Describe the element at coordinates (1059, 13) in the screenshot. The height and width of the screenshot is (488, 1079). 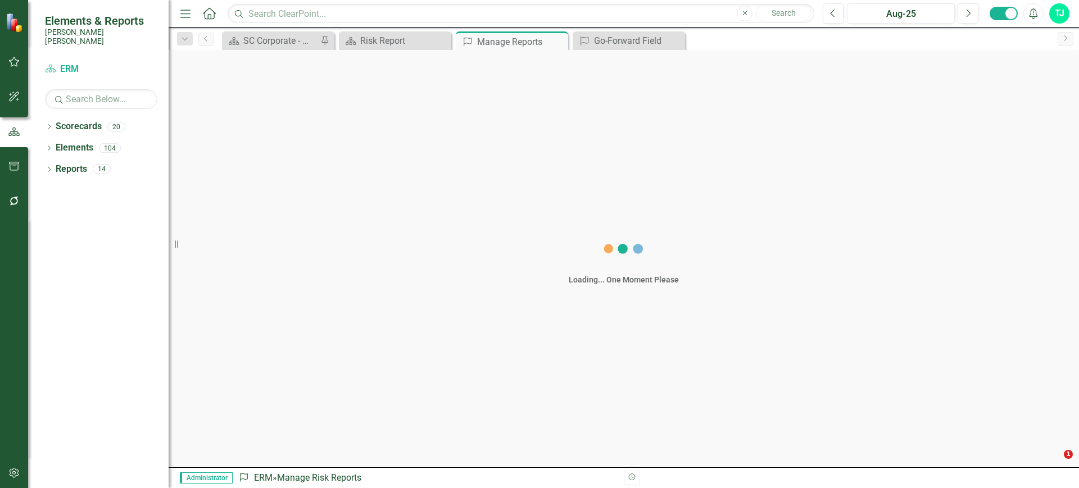
I see `div: TJ` at that location.